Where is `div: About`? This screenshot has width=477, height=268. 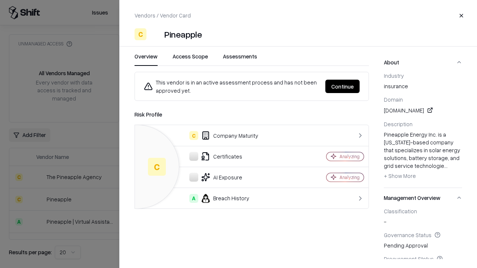 div: About is located at coordinates (423, 130).